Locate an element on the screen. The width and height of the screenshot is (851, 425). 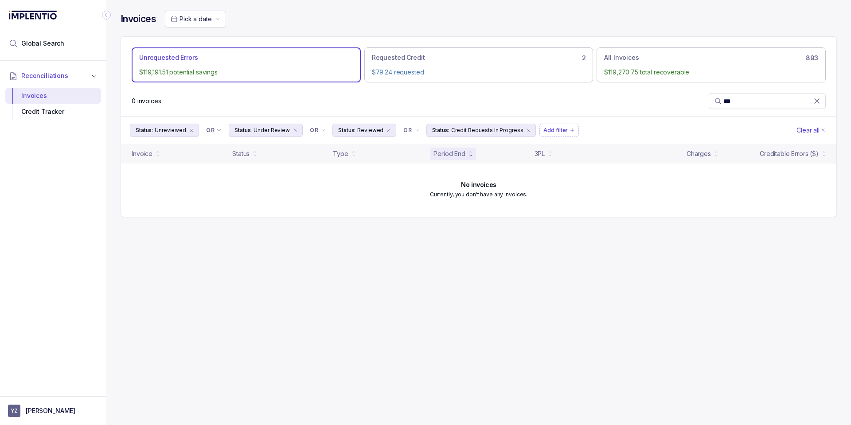
span: Reconciliations is located at coordinates (45, 76).